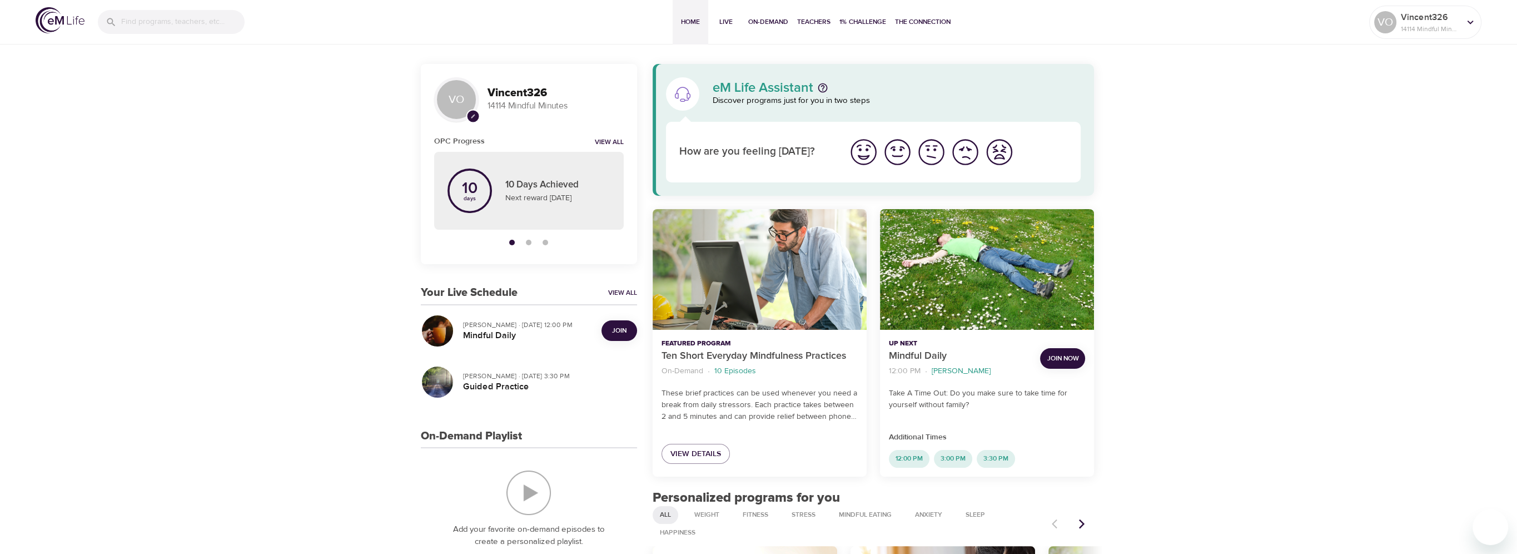  What do you see at coordinates (863, 152) in the screenshot?
I see `img: great` at bounding box center [863, 152].